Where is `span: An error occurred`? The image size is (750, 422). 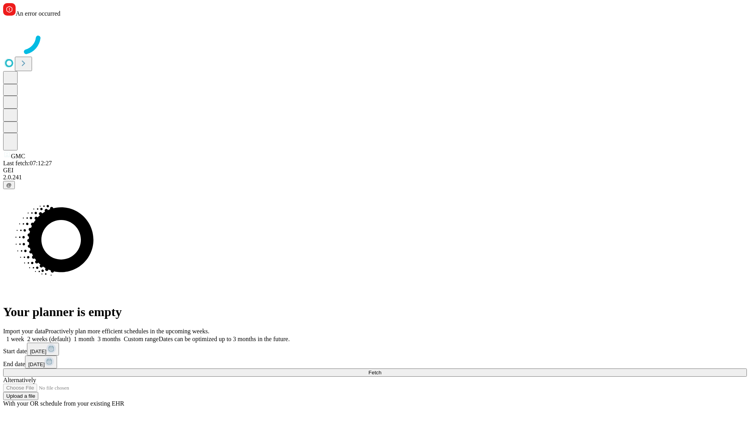 span: An error occurred is located at coordinates (38, 13).